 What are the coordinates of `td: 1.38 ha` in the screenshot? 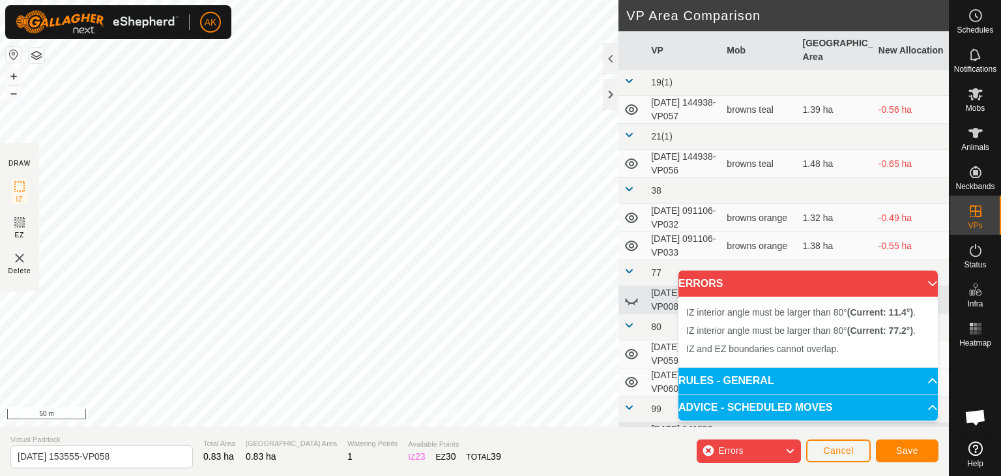 It's located at (835, 246).